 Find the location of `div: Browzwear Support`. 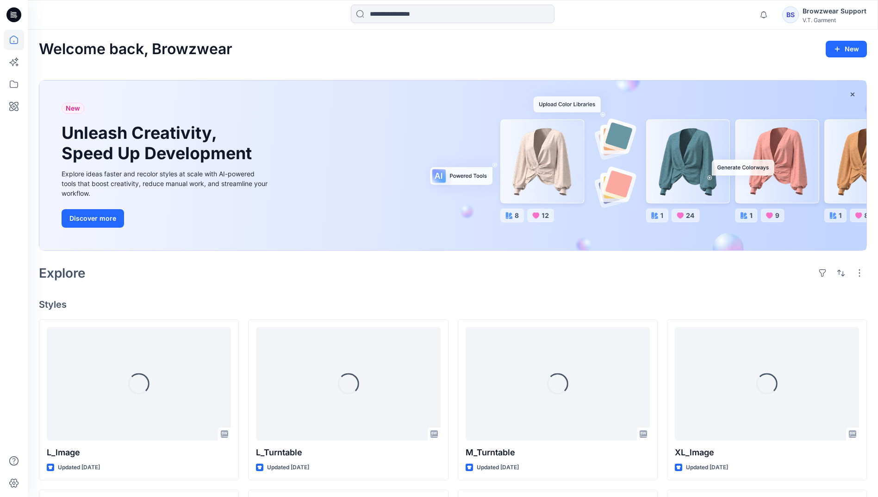

div: Browzwear Support is located at coordinates (834, 11).